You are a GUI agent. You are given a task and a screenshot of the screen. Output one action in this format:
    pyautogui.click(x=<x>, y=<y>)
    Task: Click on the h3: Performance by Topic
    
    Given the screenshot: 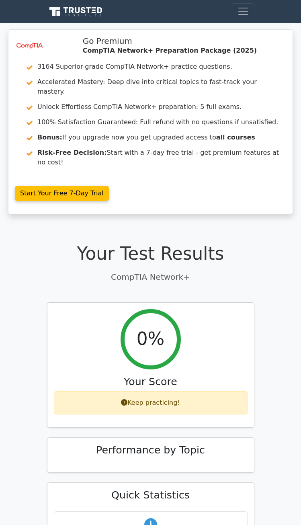 What is the action you would take?
    pyautogui.click(x=151, y=450)
    